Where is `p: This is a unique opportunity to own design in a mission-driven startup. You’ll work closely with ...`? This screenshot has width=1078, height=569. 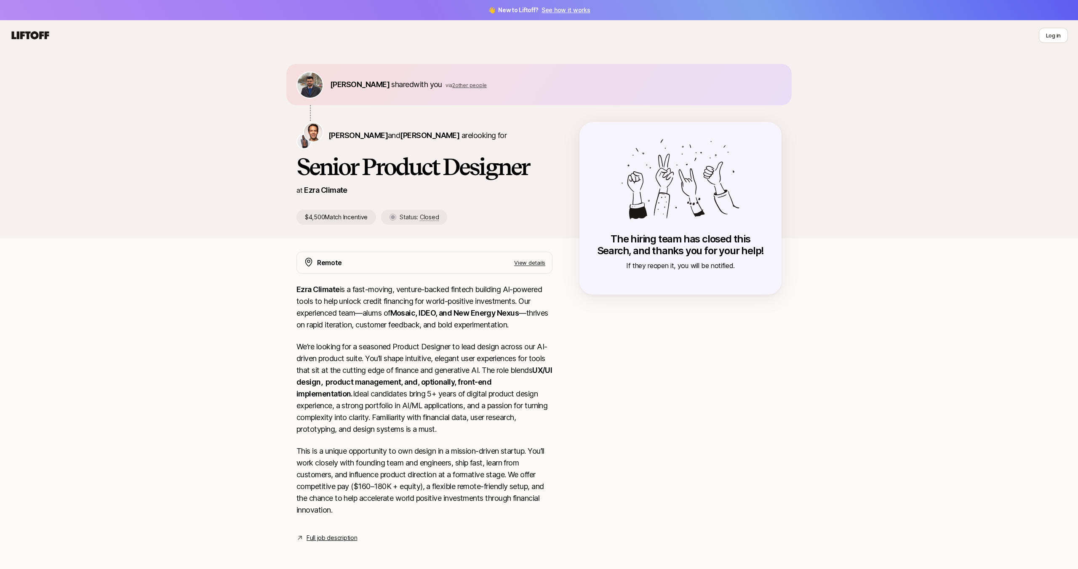
p: This is a unique opportunity to own design in a mission-driven startup. You’ll work closely with ... is located at coordinates (424, 481).